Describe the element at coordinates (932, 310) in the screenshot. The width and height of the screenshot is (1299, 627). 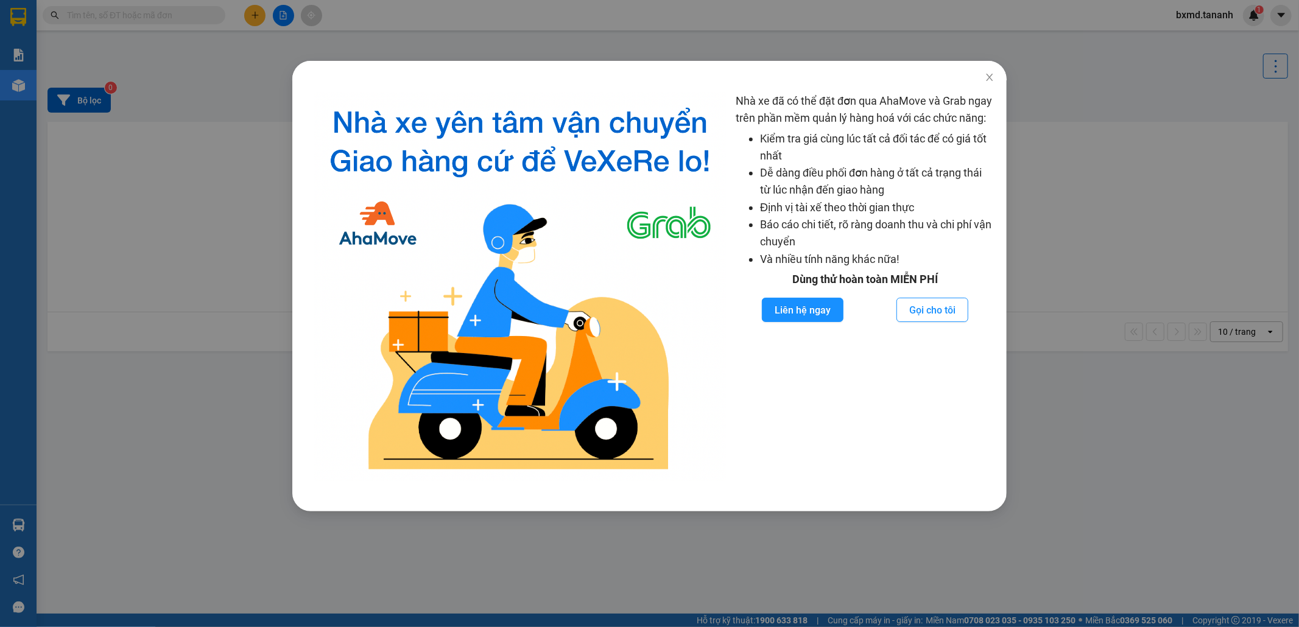
I see `button: Gọi cho tôi` at that location.